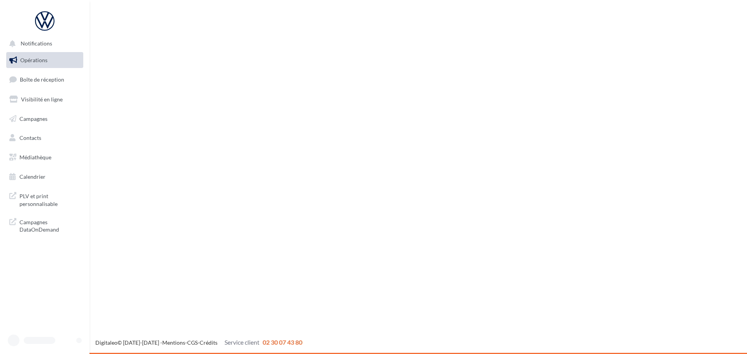  I want to click on span: Boîte de réception, so click(42, 79).